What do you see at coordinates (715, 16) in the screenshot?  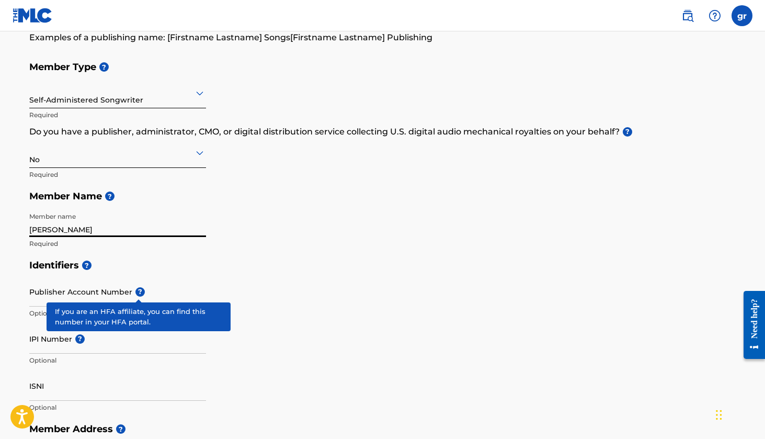 I see `img: help` at bounding box center [715, 16].